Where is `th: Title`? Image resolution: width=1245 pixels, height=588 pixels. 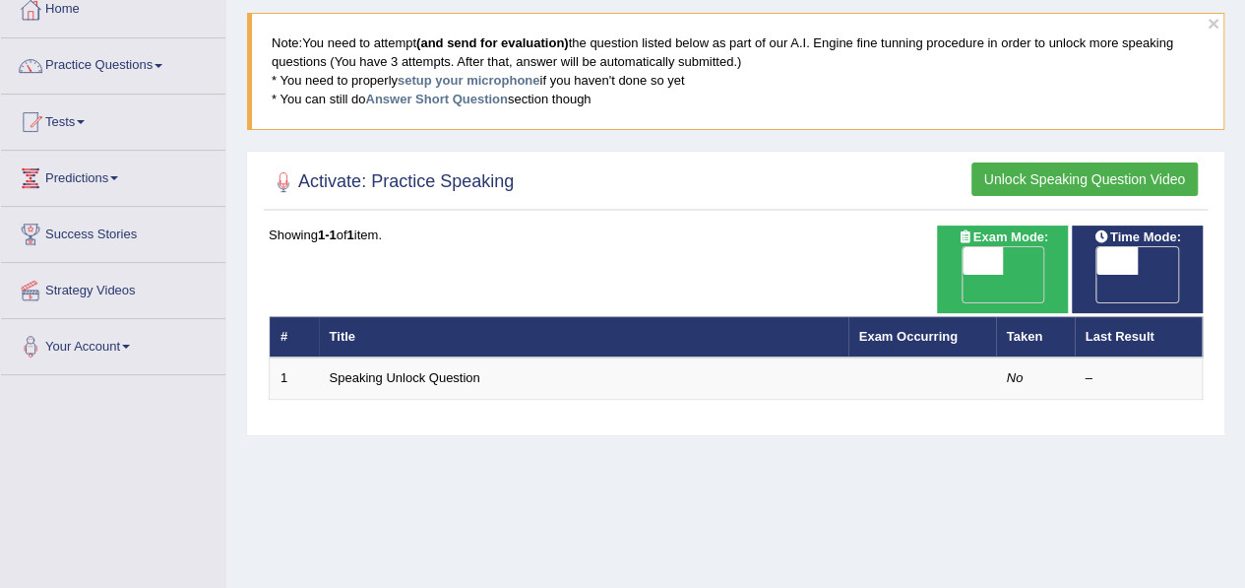 th: Title is located at coordinates (584, 337).